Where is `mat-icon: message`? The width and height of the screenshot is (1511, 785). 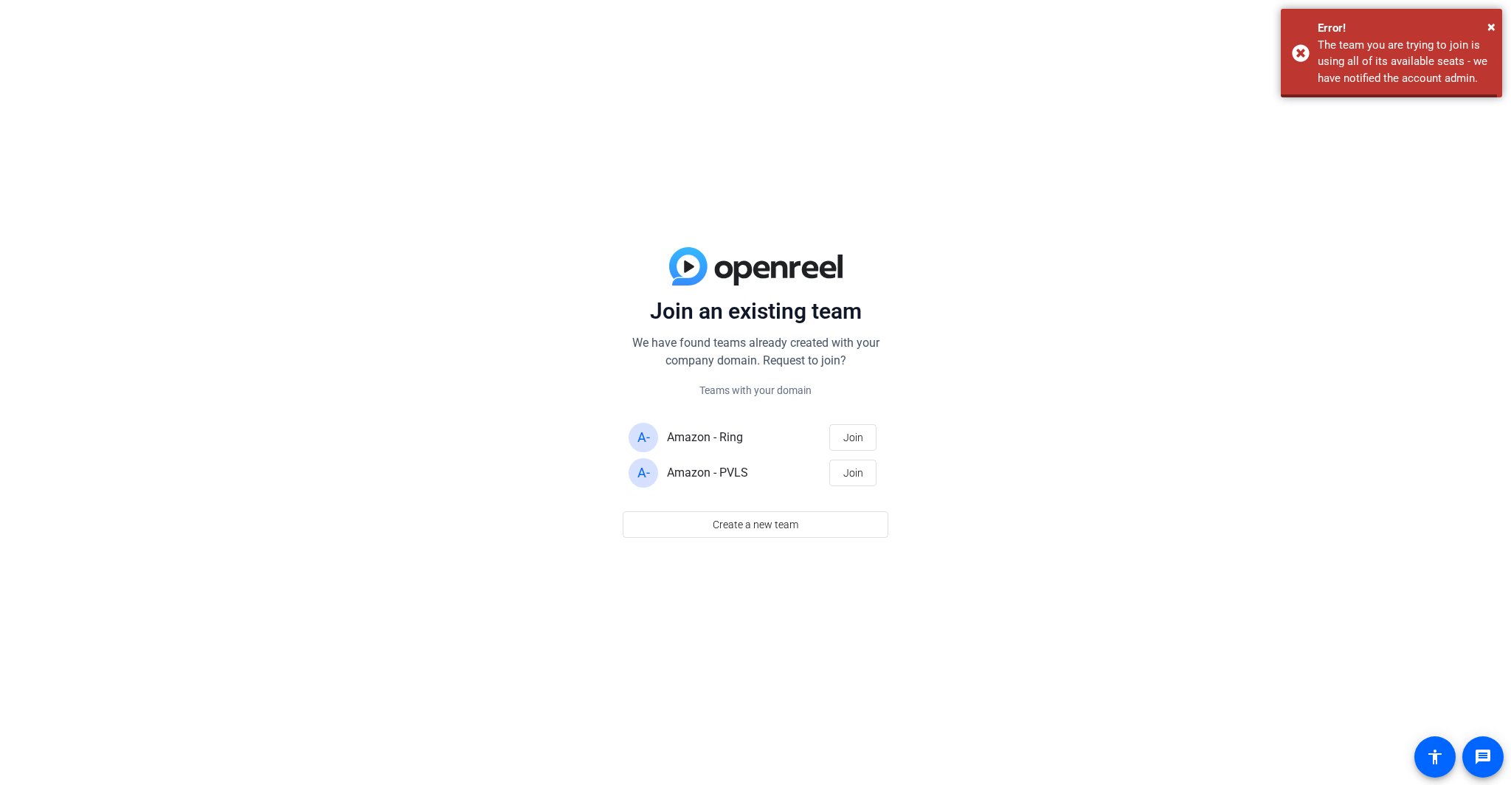
mat-icon: message is located at coordinates (1483, 757).